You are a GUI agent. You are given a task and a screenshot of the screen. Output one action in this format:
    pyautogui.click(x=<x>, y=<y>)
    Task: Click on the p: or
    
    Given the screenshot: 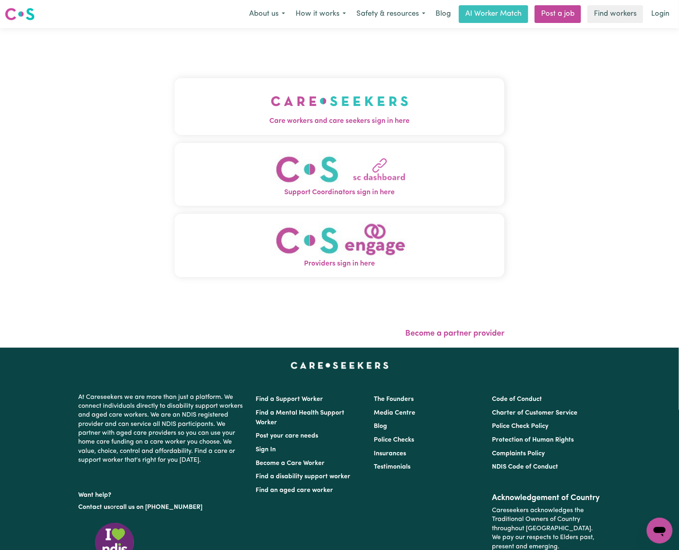 What is the action you would take?
    pyautogui.click(x=162, y=508)
    